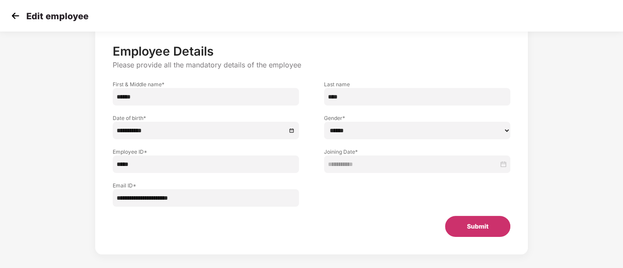 This screenshot has width=623, height=268. What do you see at coordinates (206, 84) in the screenshot?
I see `label: First & Middle name` at bounding box center [206, 84].